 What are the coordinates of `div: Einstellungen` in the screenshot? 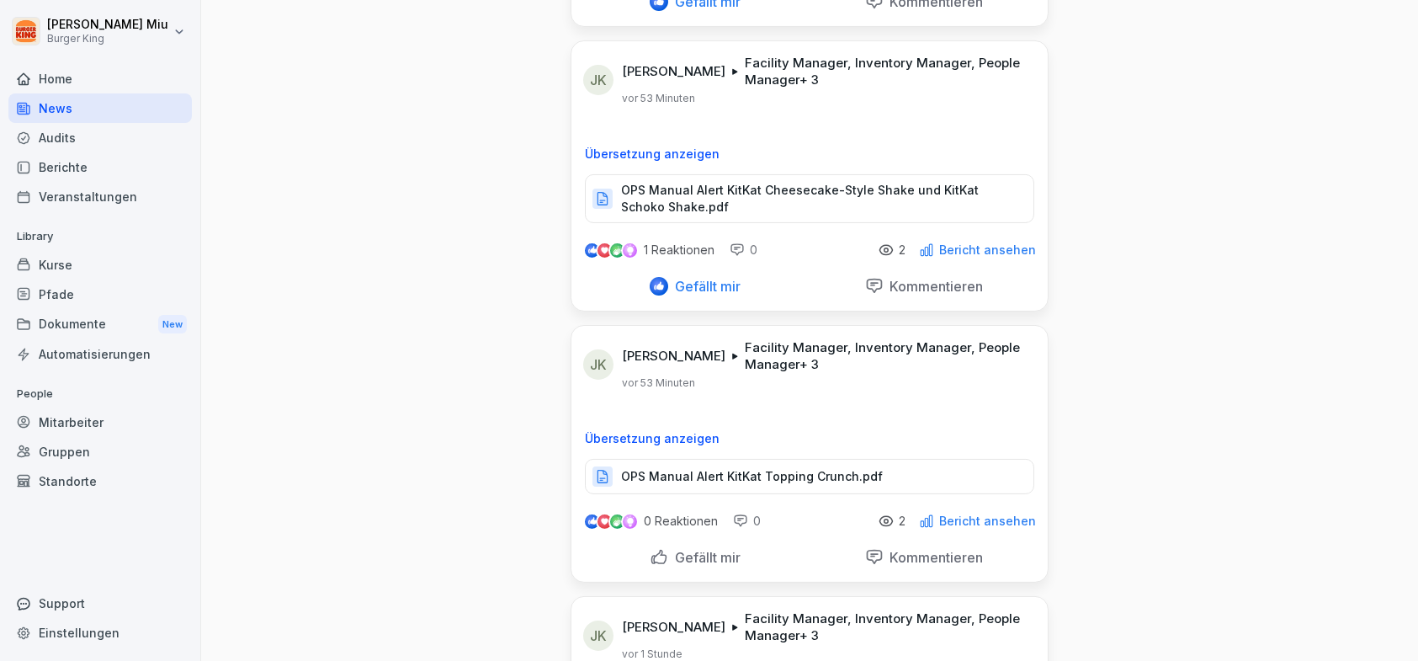 It's located at (100, 632).